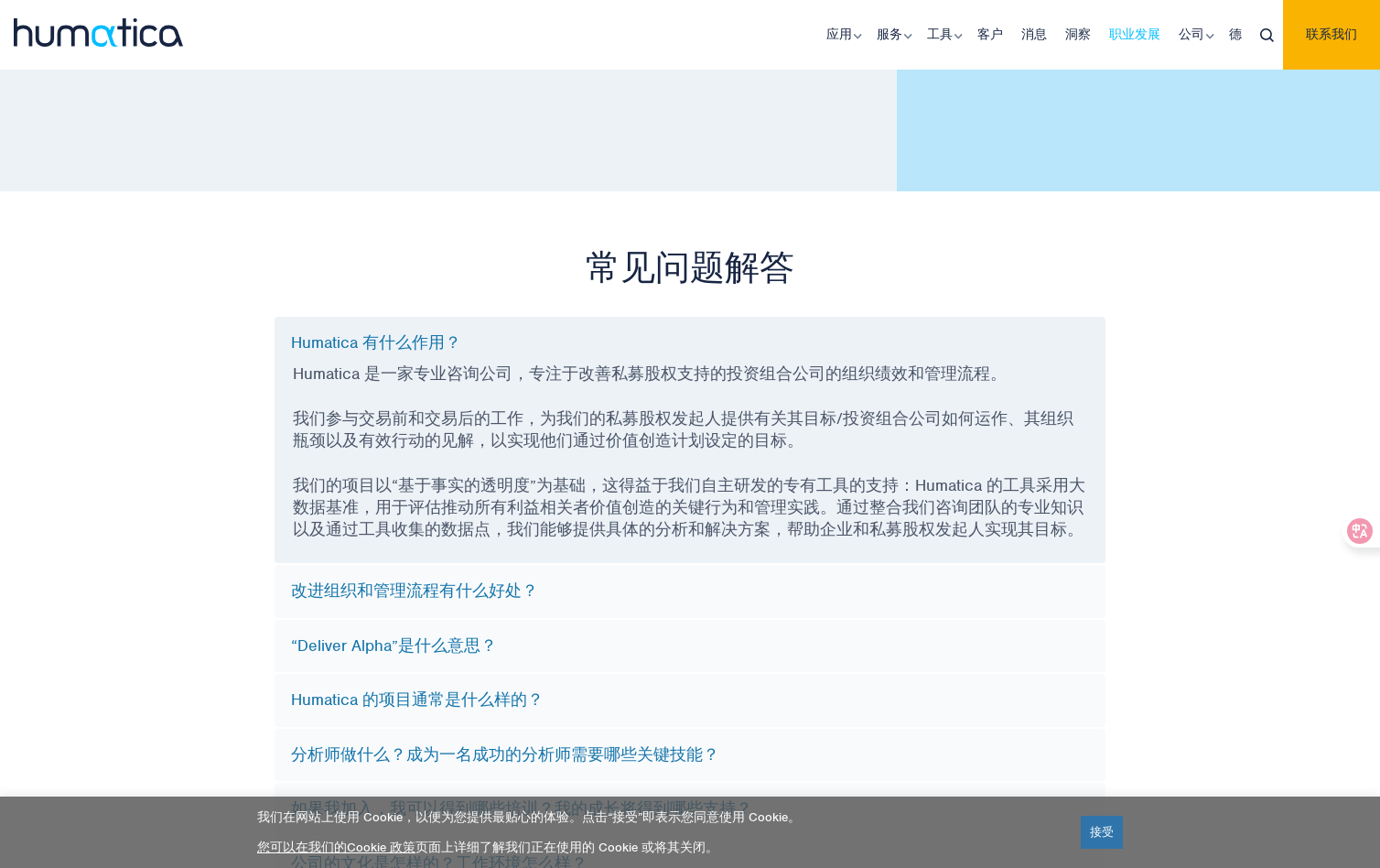  I want to click on font: 联系我们, so click(1331, 34).